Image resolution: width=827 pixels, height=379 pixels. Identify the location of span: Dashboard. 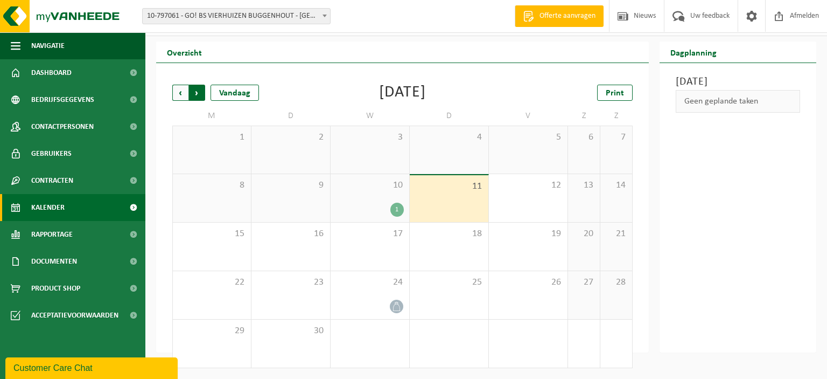
(51, 73).